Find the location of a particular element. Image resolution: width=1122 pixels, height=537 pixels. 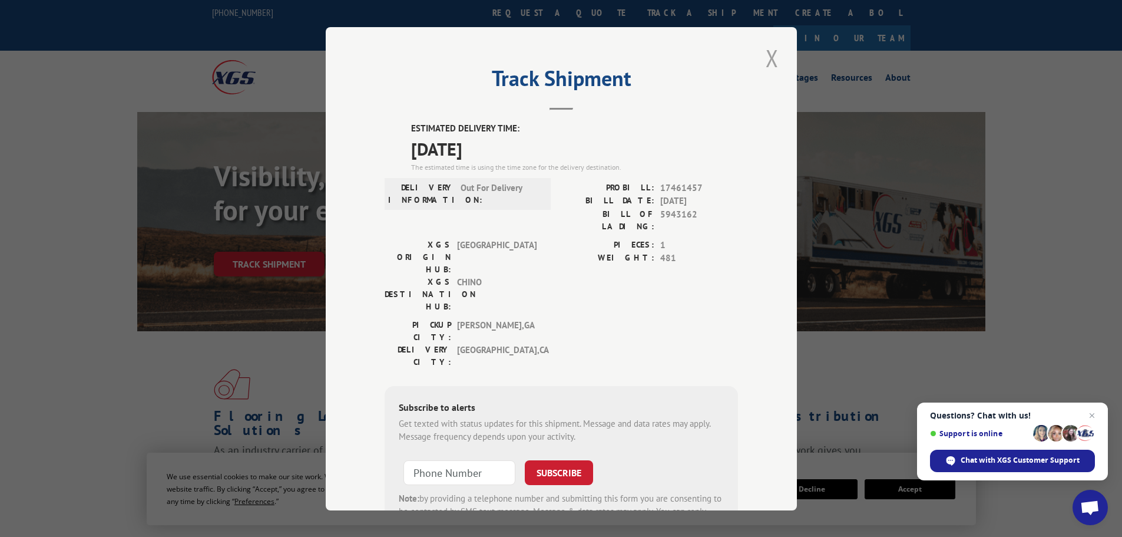

div: The estimated time is using the time zone for the delivery destination. is located at coordinates (574, 167).